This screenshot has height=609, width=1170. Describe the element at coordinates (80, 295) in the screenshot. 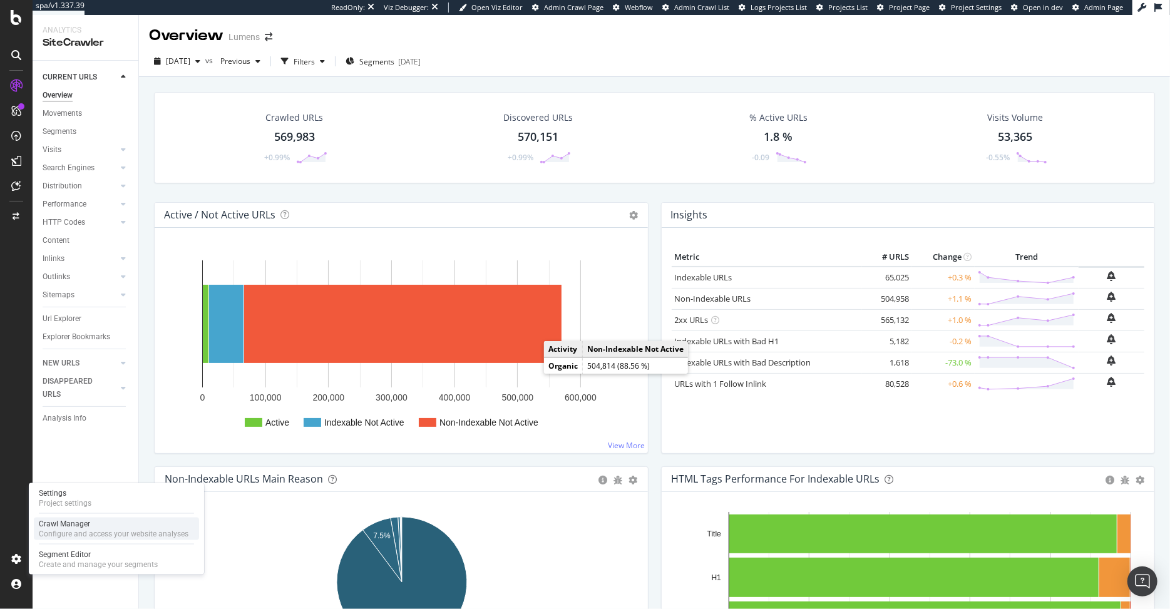

I see `a: Sitemaps` at that location.